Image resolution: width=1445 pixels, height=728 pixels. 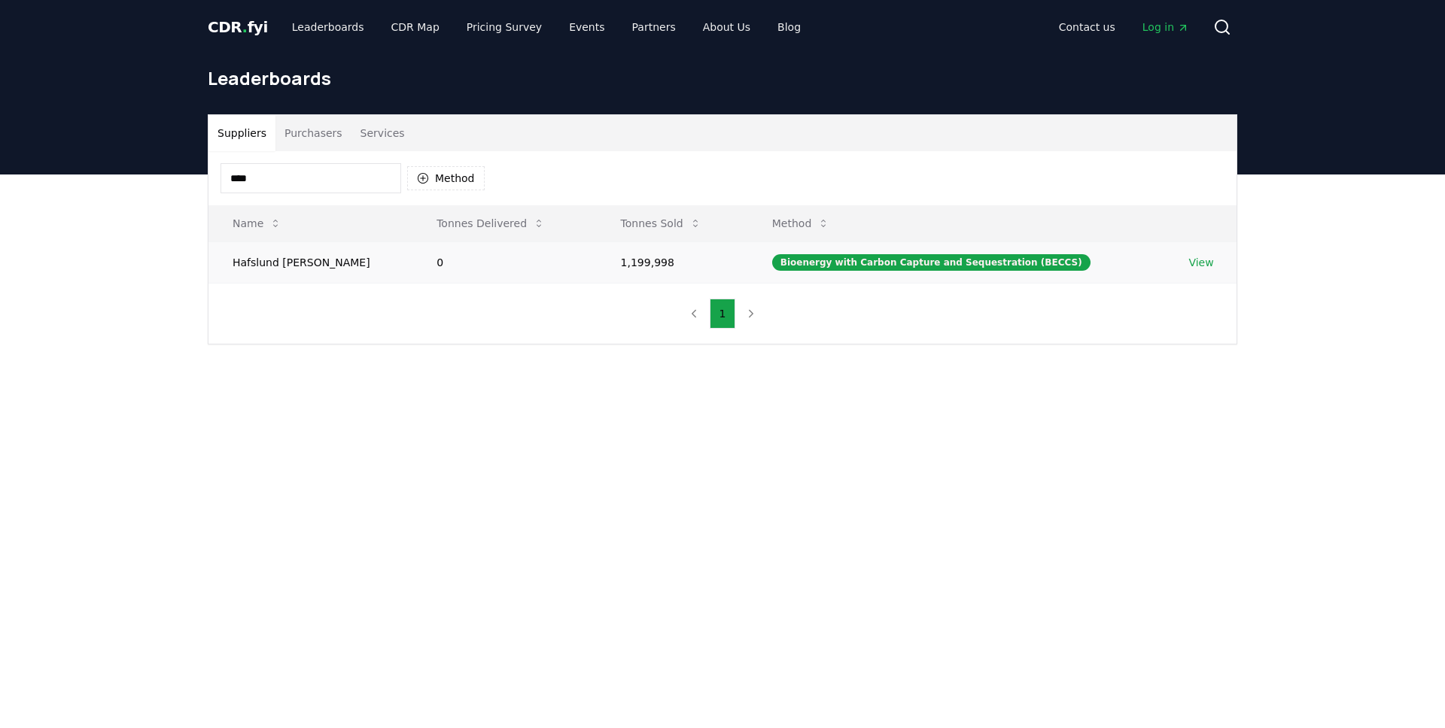 What do you see at coordinates (238, 27) in the screenshot?
I see `span: CDR fyi` at bounding box center [238, 27].